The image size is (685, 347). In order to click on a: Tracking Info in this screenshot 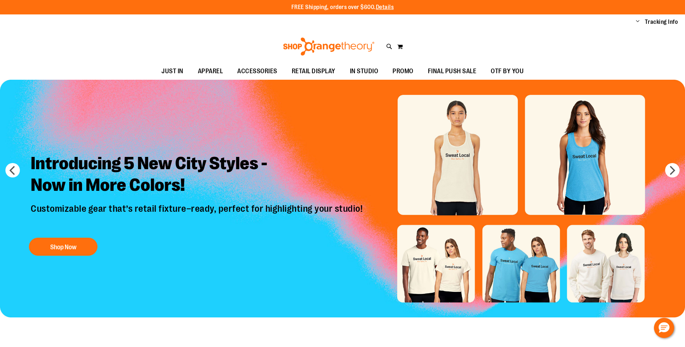, I will do `click(662, 22)`.